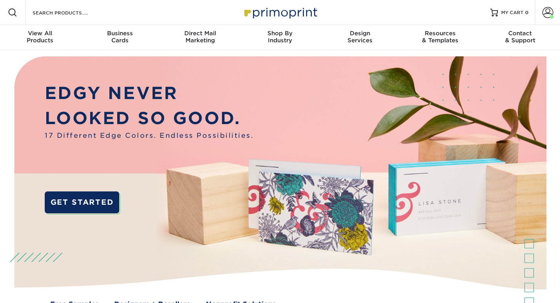 The image size is (560, 303). Describe the element at coordinates (440, 33) in the screenshot. I see `span: Resources` at that location.